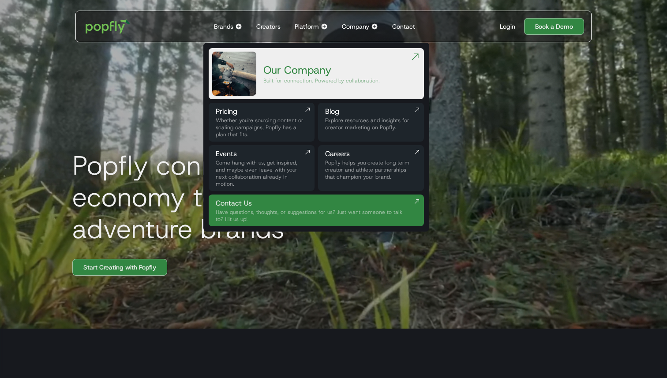 This screenshot has height=378, width=667. What do you see at coordinates (371, 154) in the screenshot?
I see `div: Careers` at bounding box center [371, 154].